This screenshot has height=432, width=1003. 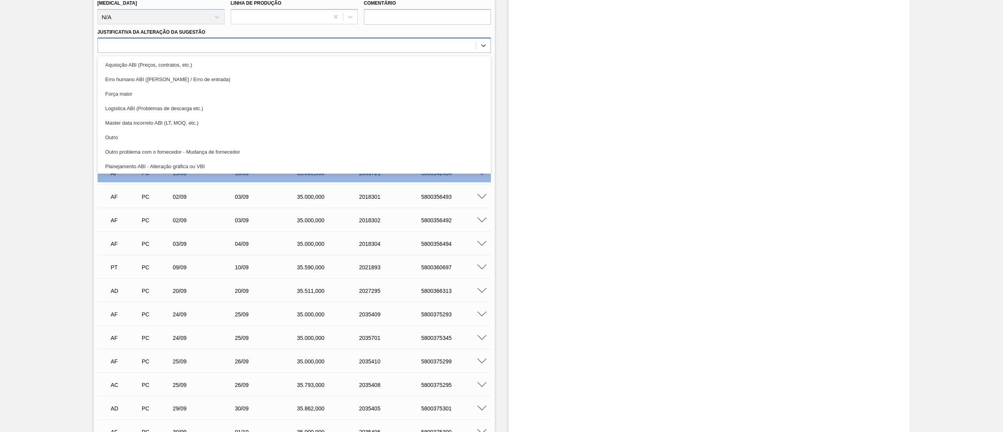 What do you see at coordinates (126, 385) in the screenshot?
I see `p: AC` at bounding box center [126, 385].